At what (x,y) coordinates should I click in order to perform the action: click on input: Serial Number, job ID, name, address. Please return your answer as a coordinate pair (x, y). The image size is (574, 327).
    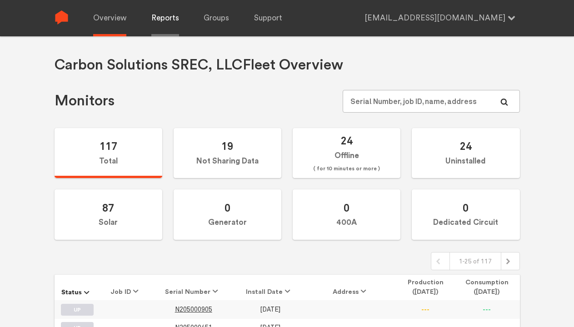
    Looking at the image, I should click on (430, 101).